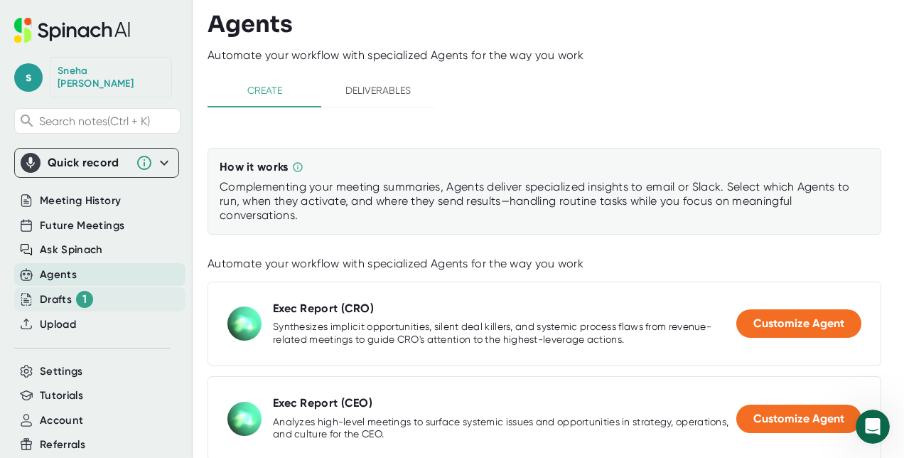 This screenshot has width=904, height=458. What do you see at coordinates (323, 403) in the screenshot?
I see `div: Exec Report (CEO)` at bounding box center [323, 403].